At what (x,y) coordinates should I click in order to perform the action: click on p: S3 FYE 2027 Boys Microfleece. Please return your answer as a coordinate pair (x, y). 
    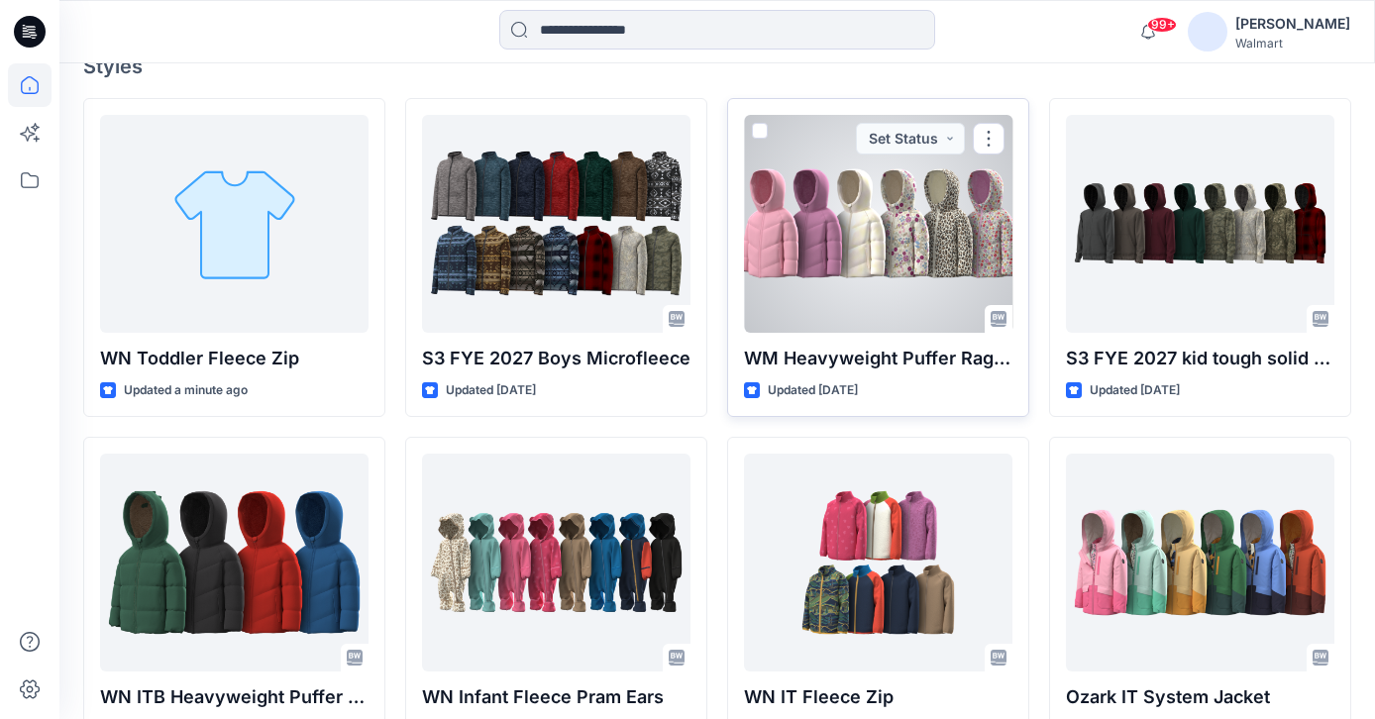
    Looking at the image, I should click on (556, 359).